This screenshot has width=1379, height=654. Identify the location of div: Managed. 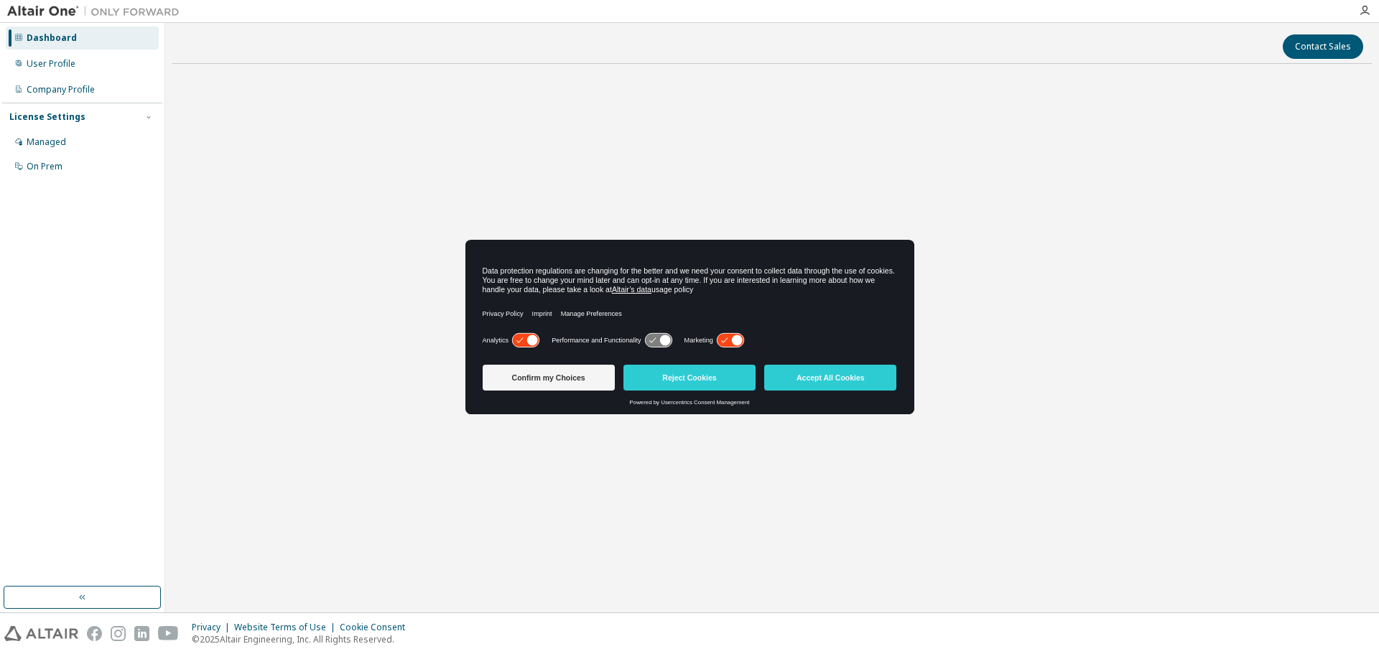
(46, 142).